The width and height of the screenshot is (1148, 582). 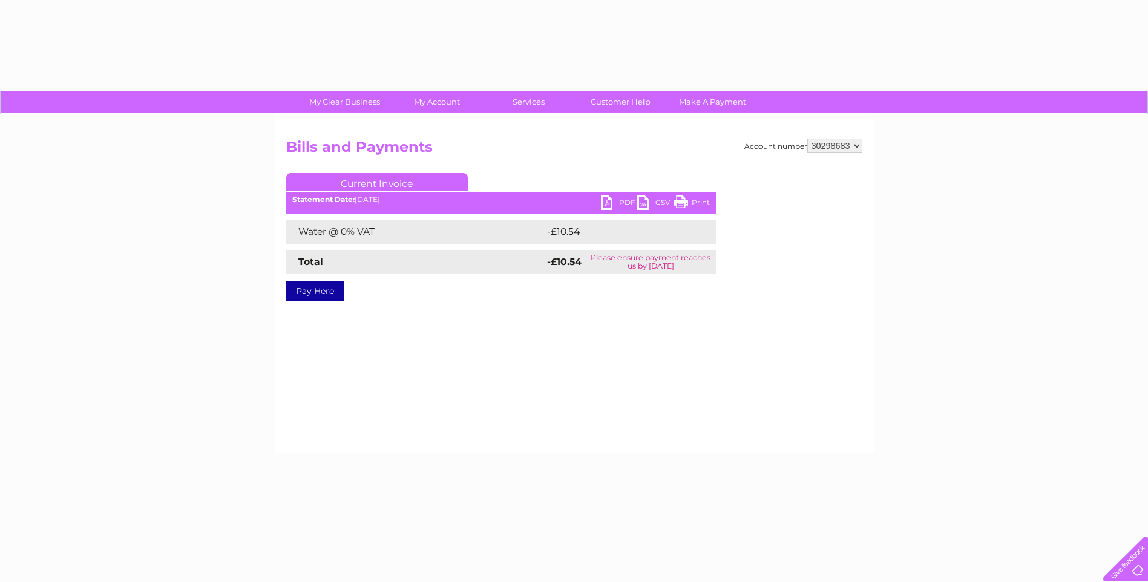 I want to click on strong: -£10.54, so click(x=564, y=262).